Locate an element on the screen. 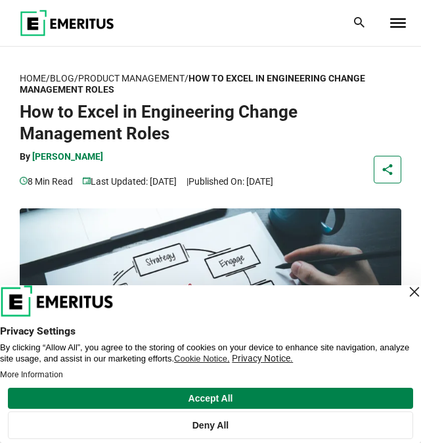 The height and width of the screenshot is (443, 421). a: Blog is located at coordinates (62, 78).